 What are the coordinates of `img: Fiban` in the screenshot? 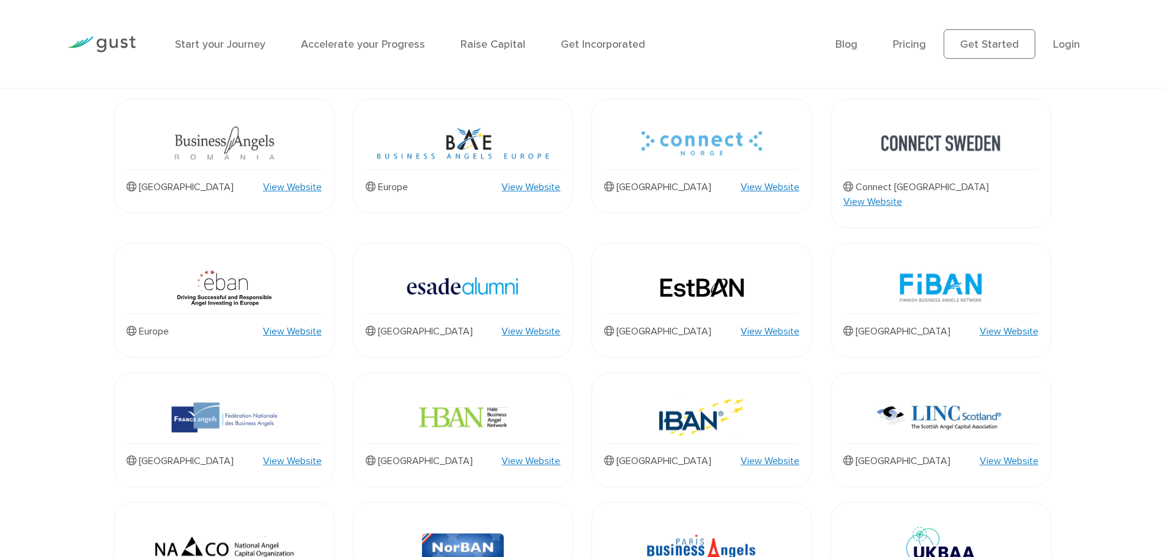 It's located at (940, 287).